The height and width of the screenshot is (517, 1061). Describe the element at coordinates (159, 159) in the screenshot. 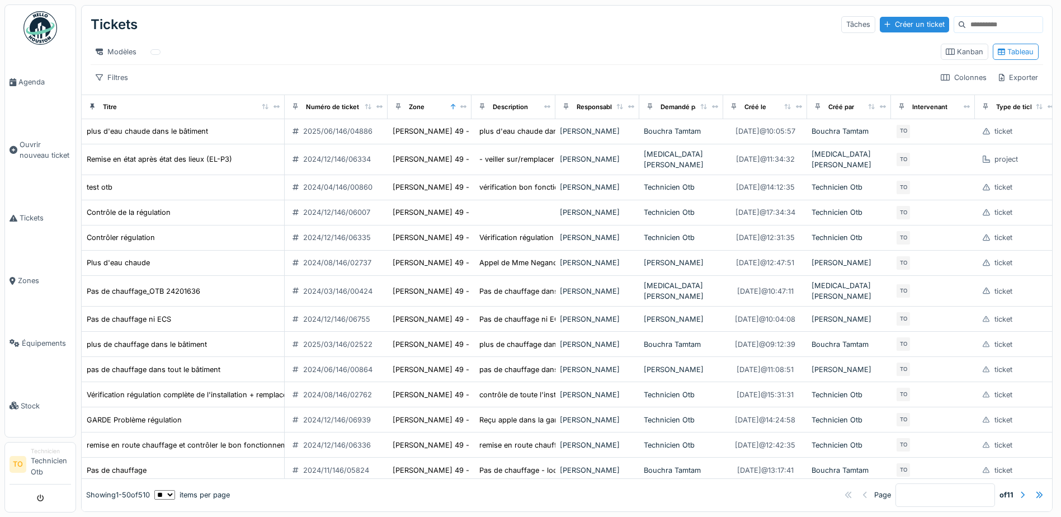

I see `div: Remise en état après état des lieux (EL-P3)` at that location.